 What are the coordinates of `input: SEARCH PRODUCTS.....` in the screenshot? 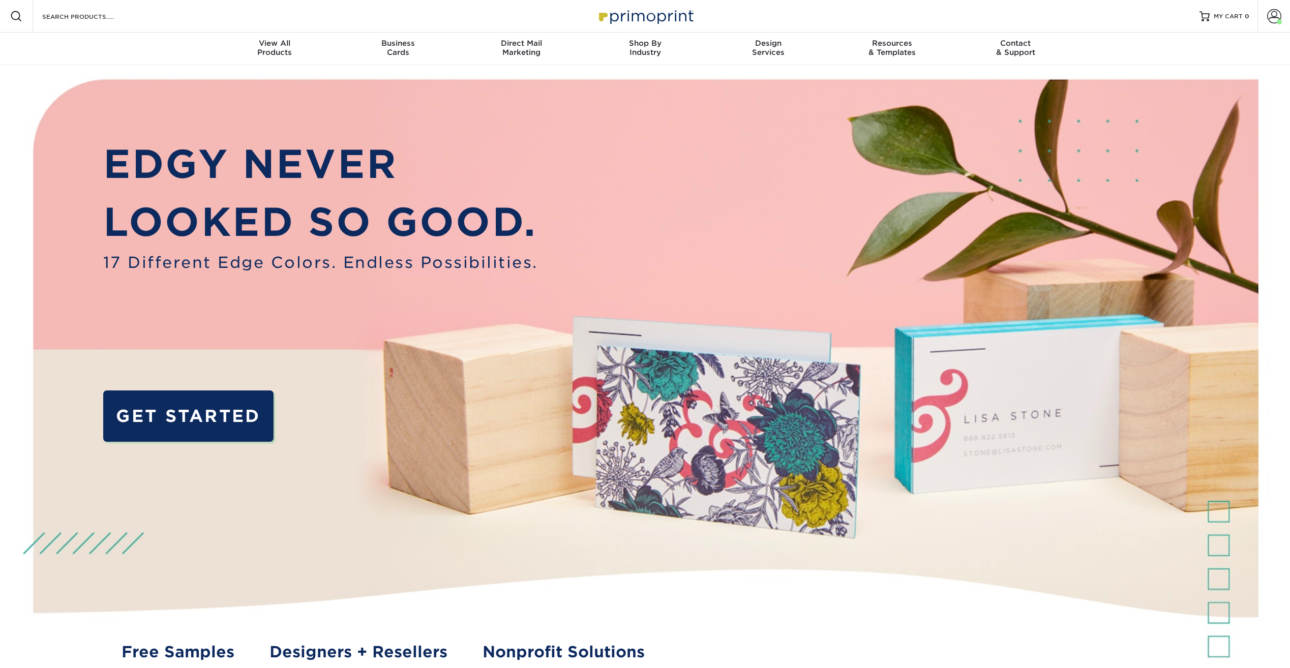 It's located at (91, 16).